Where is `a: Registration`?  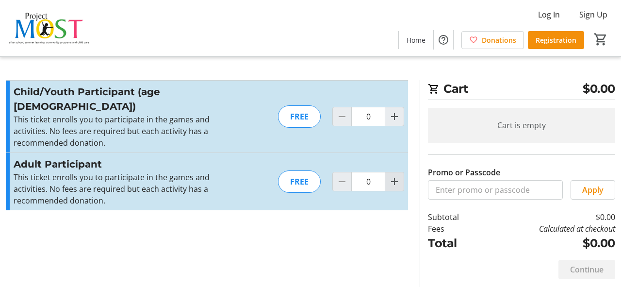 a: Registration is located at coordinates (556, 40).